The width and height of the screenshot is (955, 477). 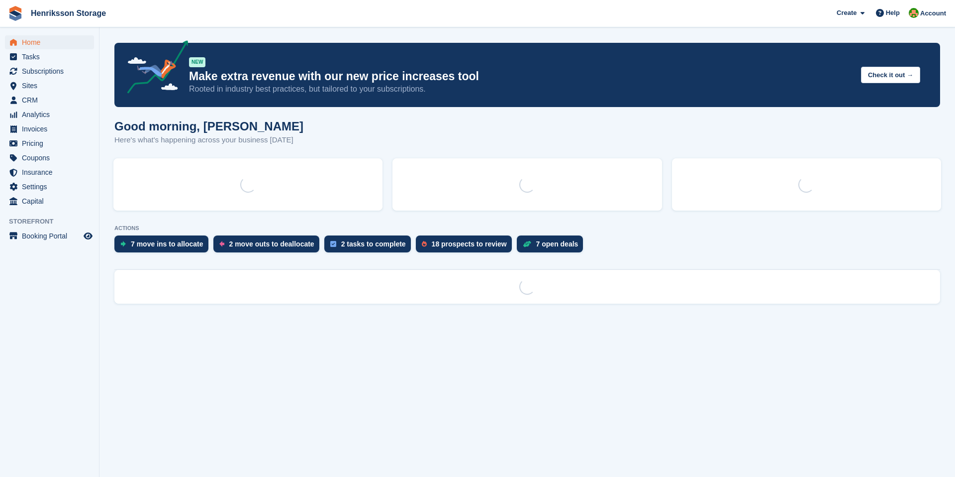 What do you see at coordinates (847, 13) in the screenshot?
I see `span: Create` at bounding box center [847, 13].